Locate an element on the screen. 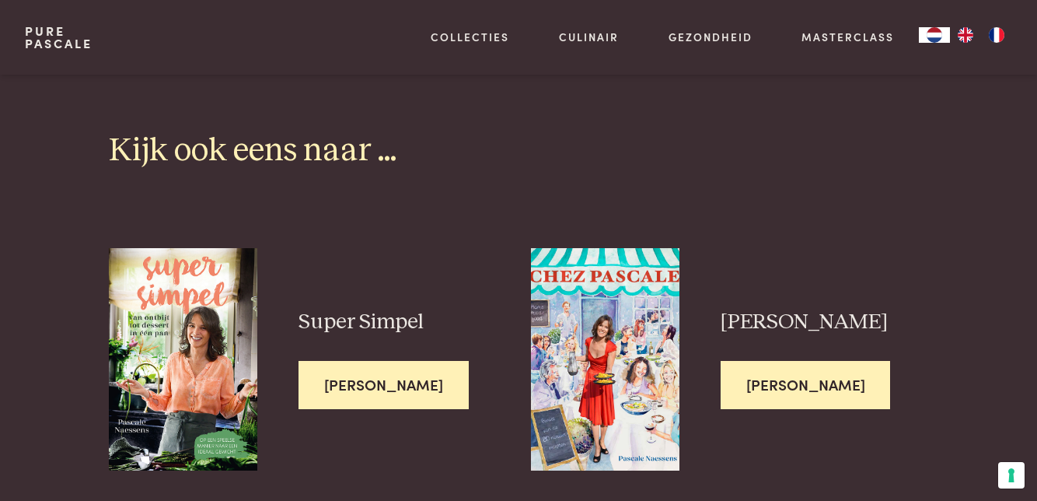  div: Language is located at coordinates (935, 35).